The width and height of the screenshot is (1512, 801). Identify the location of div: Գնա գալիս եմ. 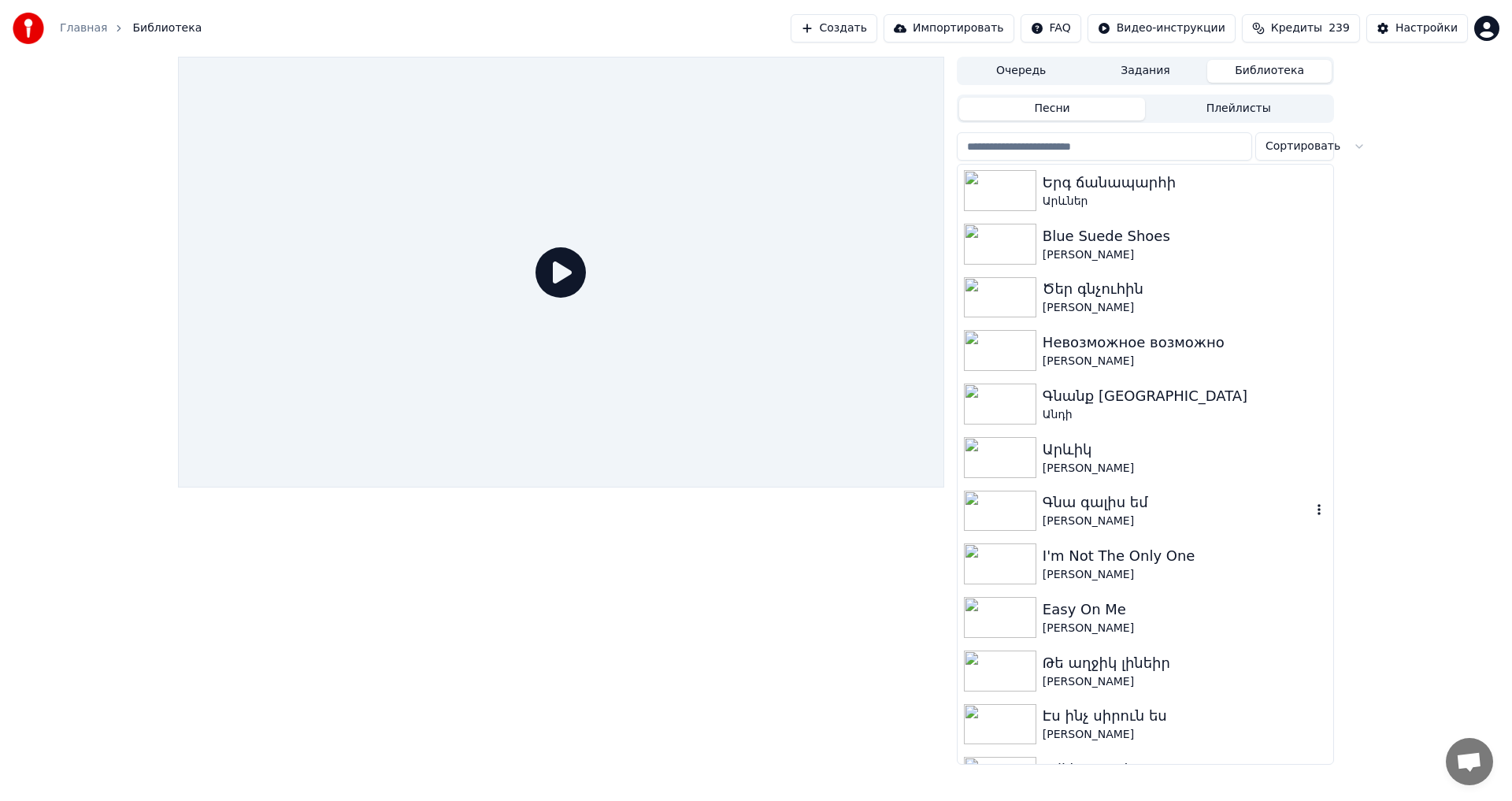
(1176, 502).